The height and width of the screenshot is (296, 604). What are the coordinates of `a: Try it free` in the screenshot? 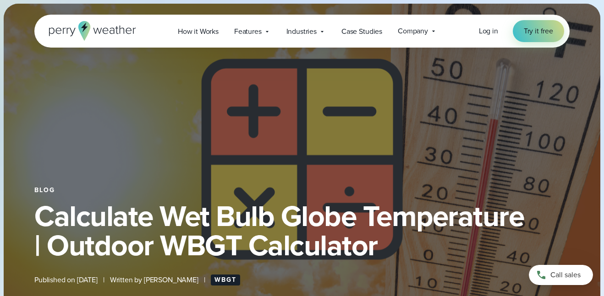 It's located at (538, 31).